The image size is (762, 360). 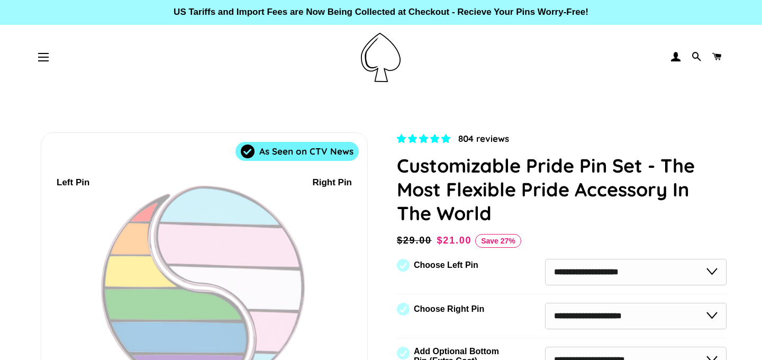 What do you see at coordinates (425, 139) in the screenshot?
I see `span: 4.83 stars` at bounding box center [425, 139].